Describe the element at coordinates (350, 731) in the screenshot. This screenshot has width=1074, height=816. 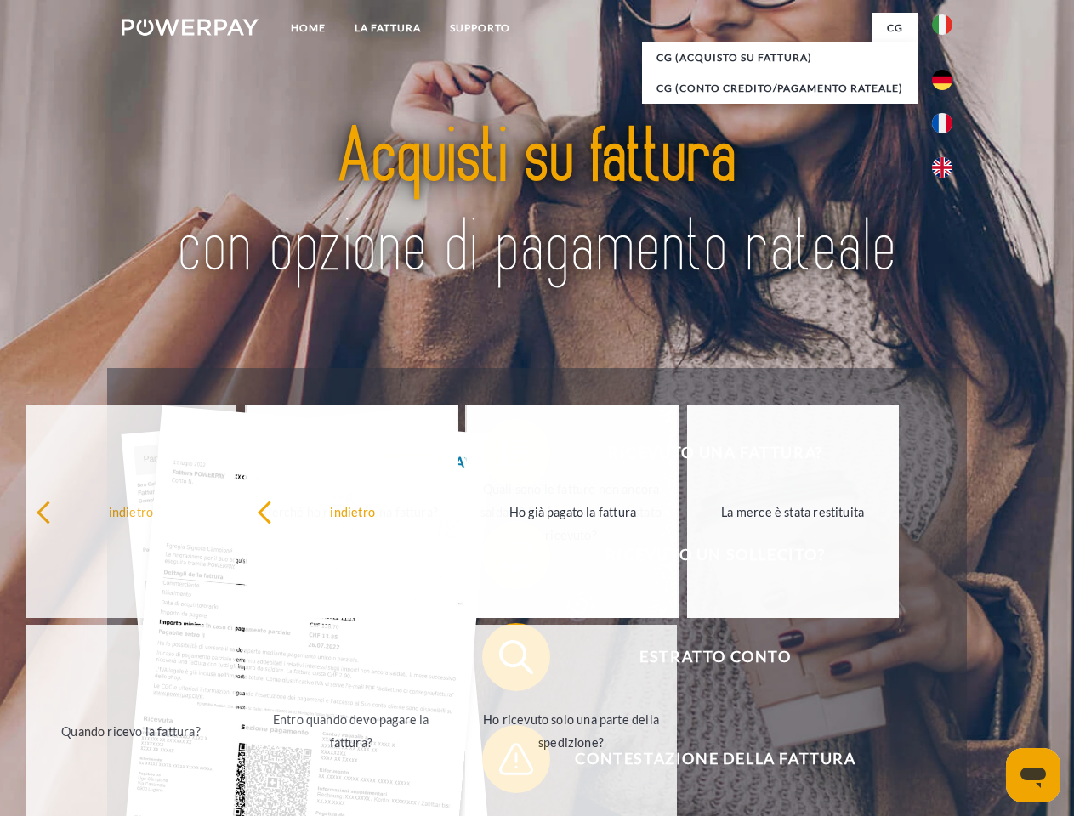
I see `div: Entro quando devo pagare la fattura?` at that location.